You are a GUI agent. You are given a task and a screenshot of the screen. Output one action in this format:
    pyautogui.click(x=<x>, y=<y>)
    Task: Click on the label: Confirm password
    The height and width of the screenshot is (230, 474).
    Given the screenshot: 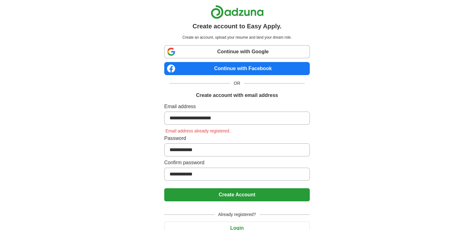 What is the action you would take?
    pyautogui.click(x=237, y=163)
    